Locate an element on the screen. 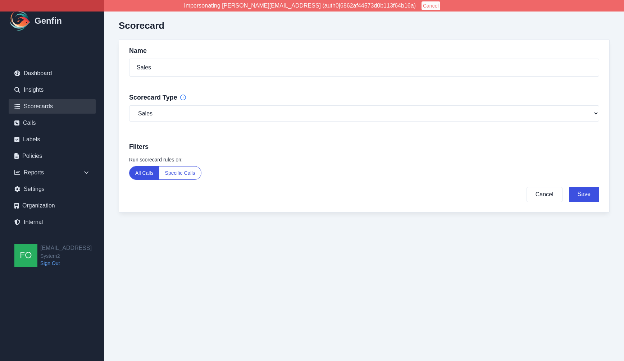 The width and height of the screenshot is (624, 361). h3: Name is located at coordinates (364, 51).